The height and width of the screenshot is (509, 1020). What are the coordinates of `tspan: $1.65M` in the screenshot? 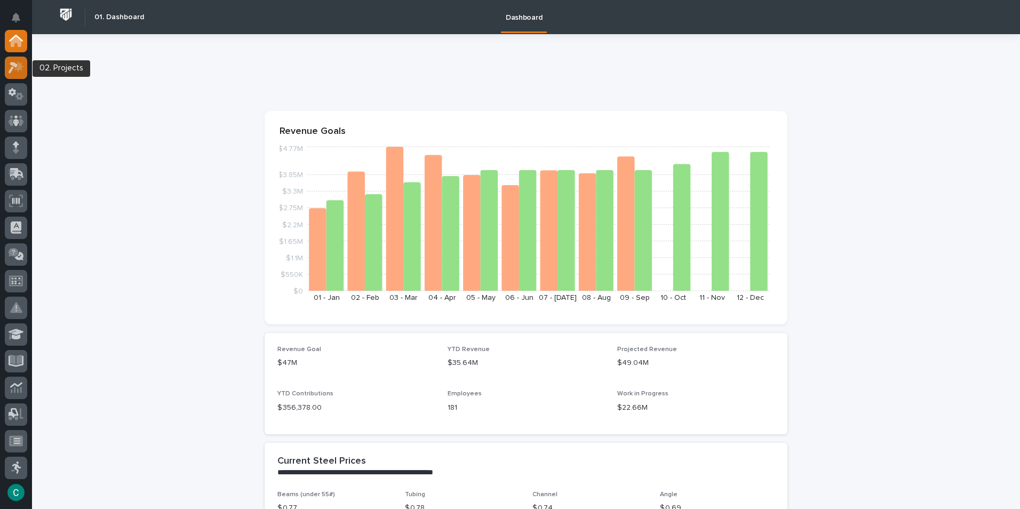 It's located at (291, 241).